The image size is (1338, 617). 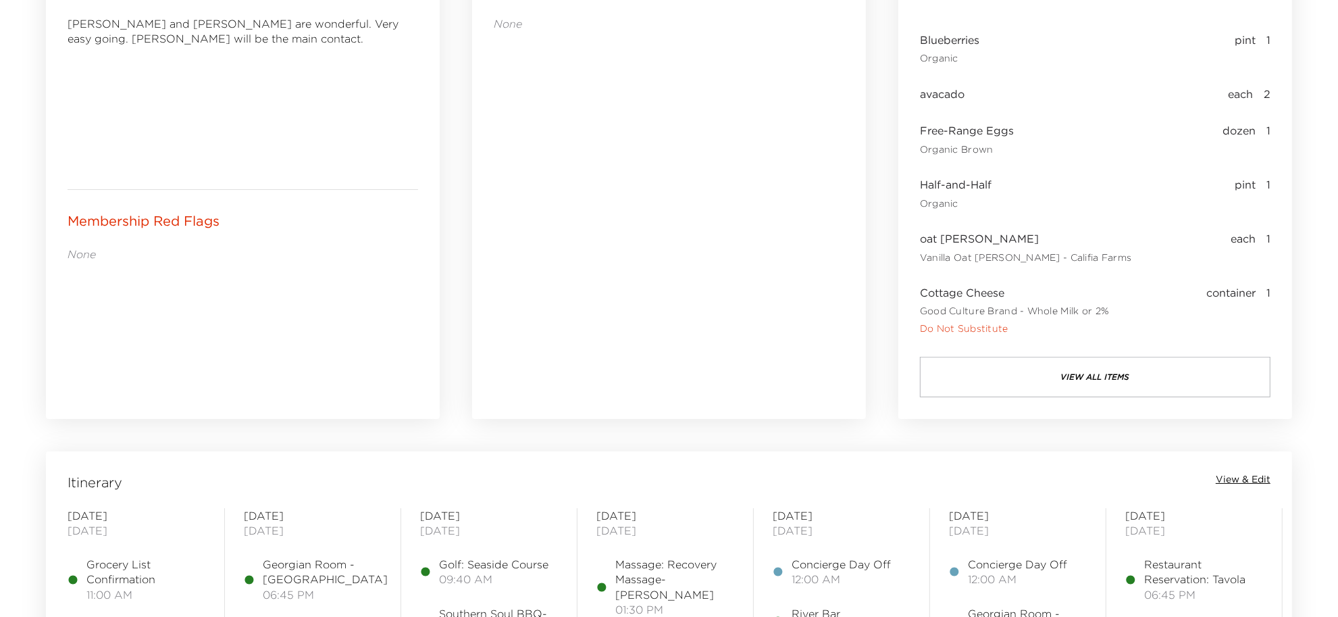 I want to click on span: Organic Brown, so click(x=966, y=150).